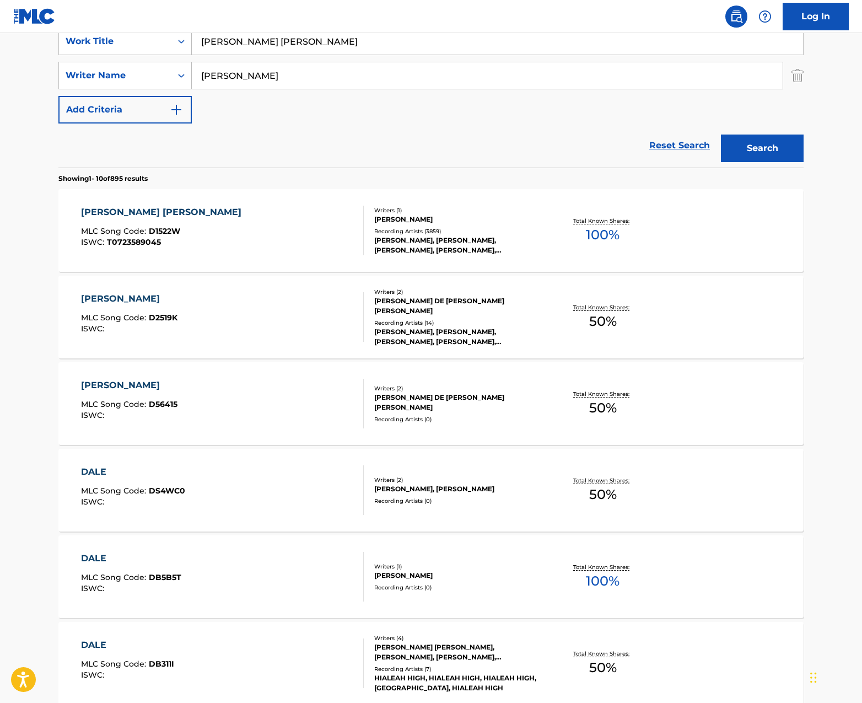  What do you see at coordinates (431, 98) in the screenshot?
I see `form: Search Form` at bounding box center [431, 98].